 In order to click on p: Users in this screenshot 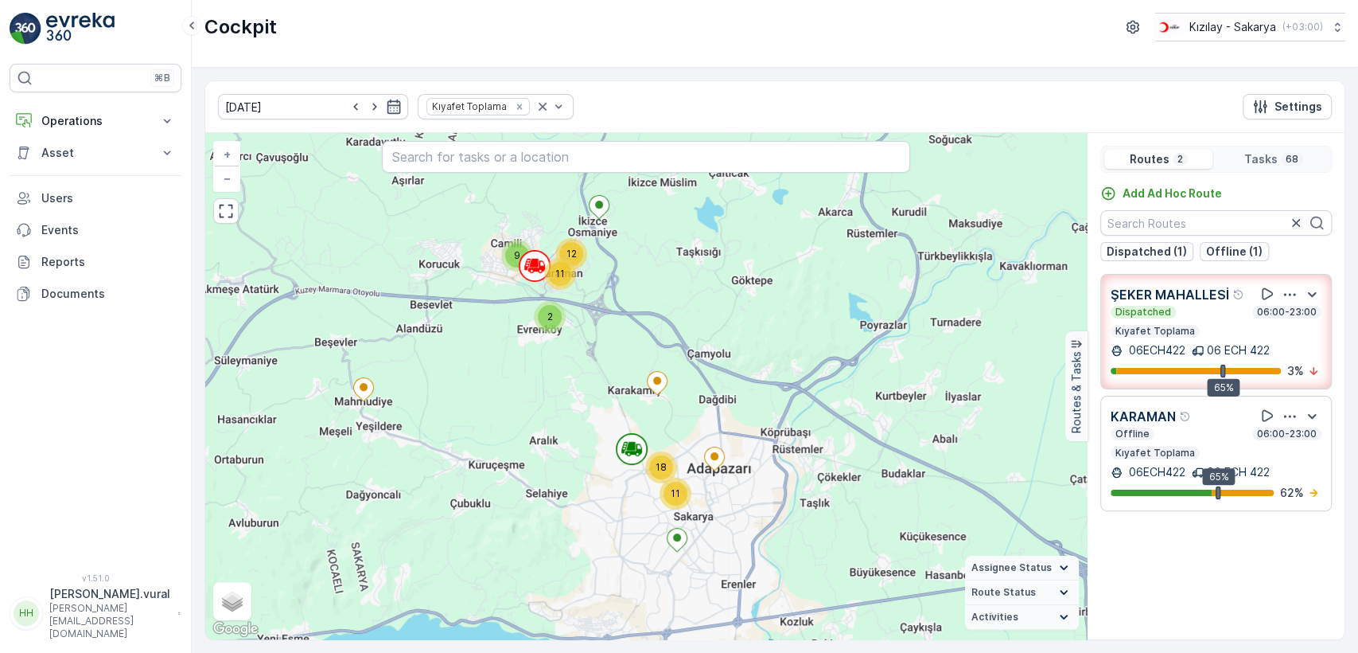, I will do `click(108, 198)`.